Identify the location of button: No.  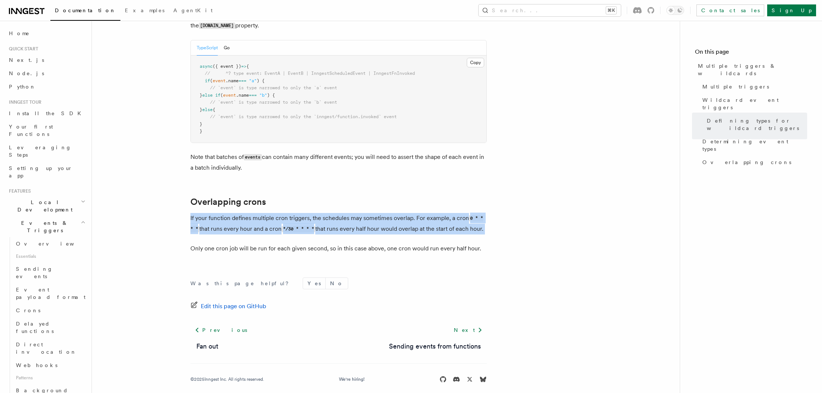
(337, 283).